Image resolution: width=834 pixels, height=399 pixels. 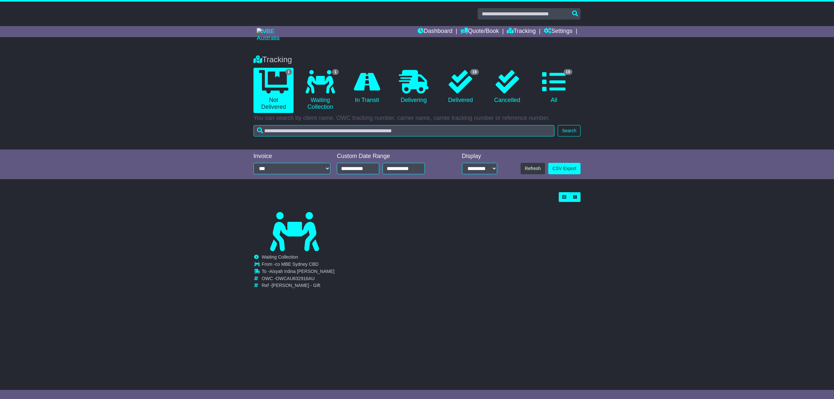 What do you see at coordinates (479, 32) in the screenshot?
I see `a: Quote/Book` at bounding box center [479, 32].